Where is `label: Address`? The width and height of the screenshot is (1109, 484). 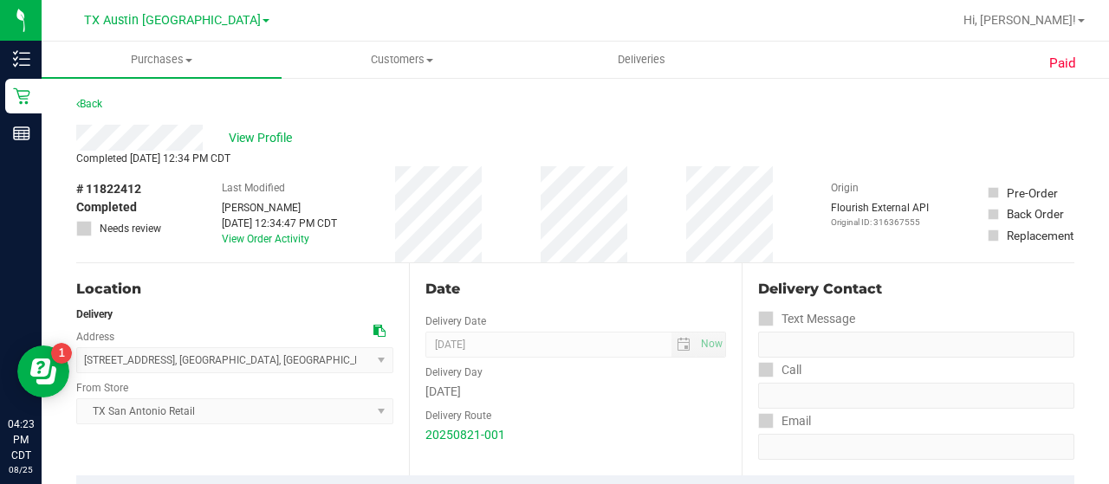
label: Address is located at coordinates (95, 337).